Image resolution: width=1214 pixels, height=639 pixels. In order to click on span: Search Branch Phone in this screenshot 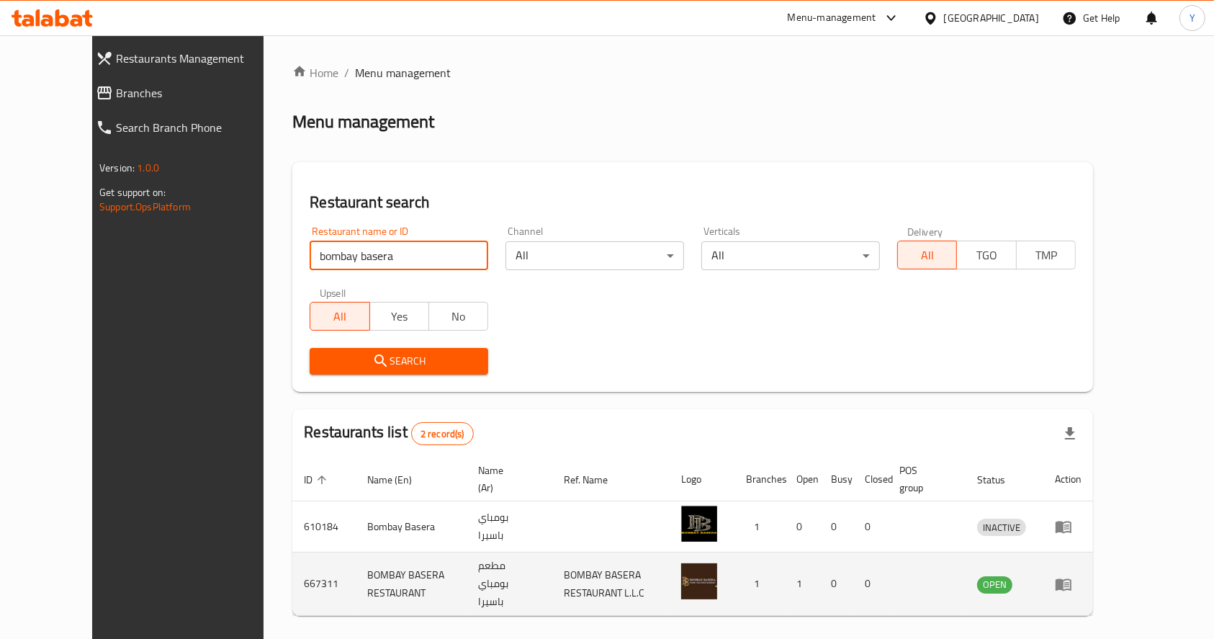, I will do `click(199, 127)`.